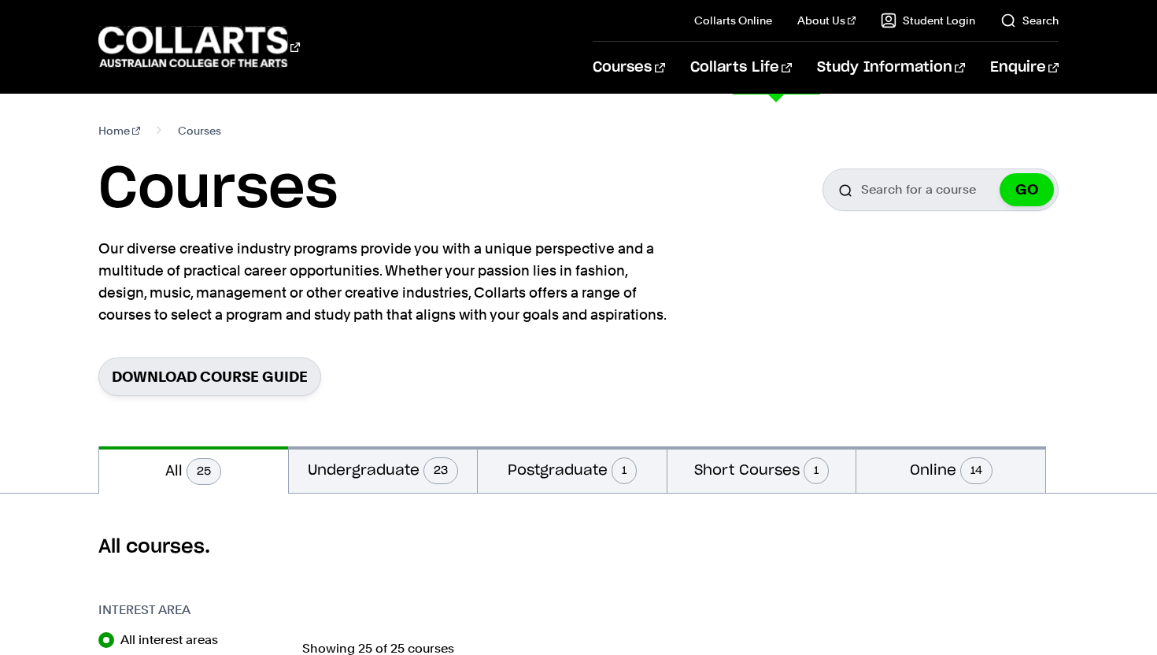 The image size is (1157, 655). I want to click on h2: All courses., so click(579, 547).